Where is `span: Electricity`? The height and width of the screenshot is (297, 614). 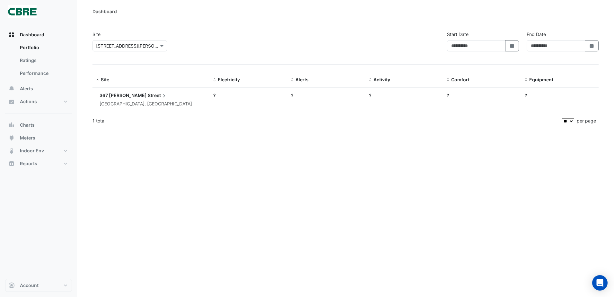 span: Electricity is located at coordinates (229, 79).